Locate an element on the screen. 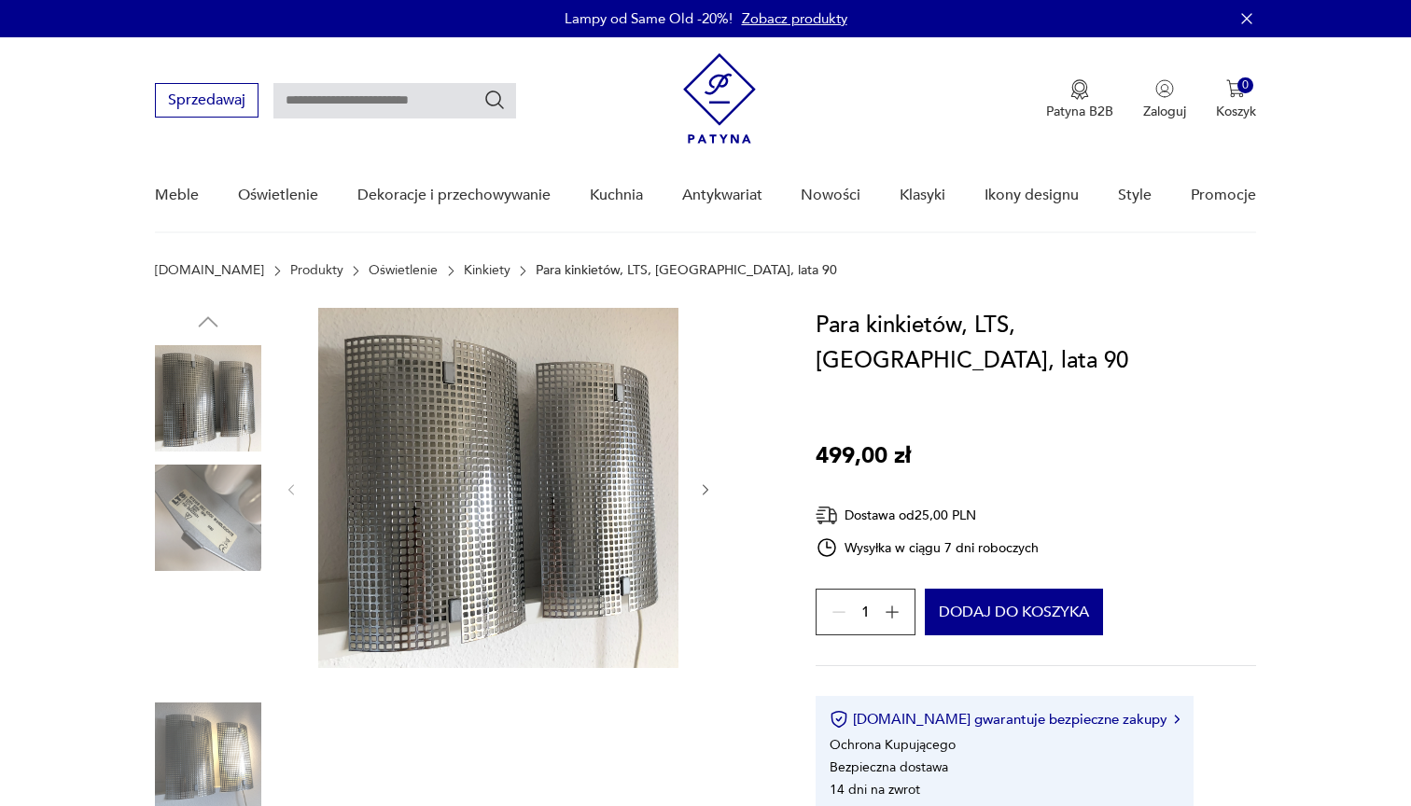  p: Patyna B2B is located at coordinates (1080, 111).